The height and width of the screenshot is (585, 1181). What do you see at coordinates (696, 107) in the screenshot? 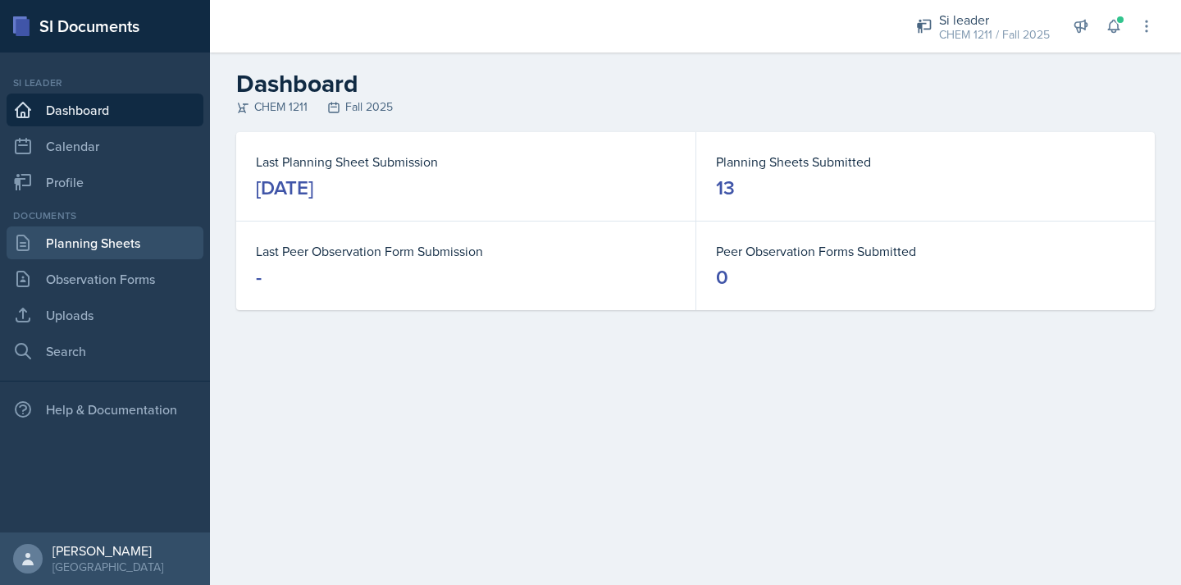
I see `div: CHEM 1211 Fall 2025` at bounding box center [696, 107].